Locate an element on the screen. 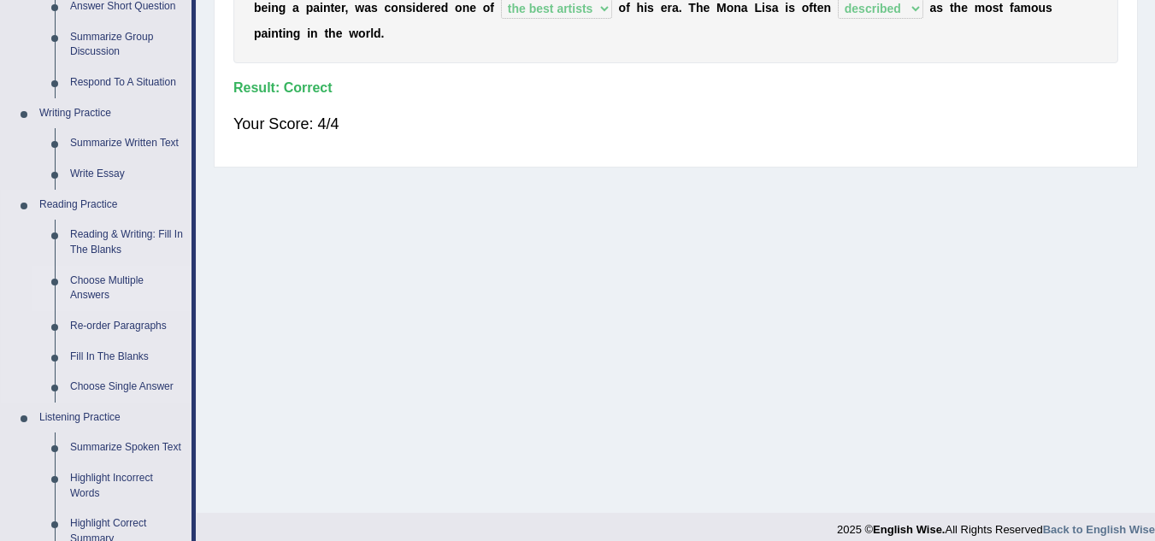 The width and height of the screenshot is (1155, 541). b: L is located at coordinates (757, 8).